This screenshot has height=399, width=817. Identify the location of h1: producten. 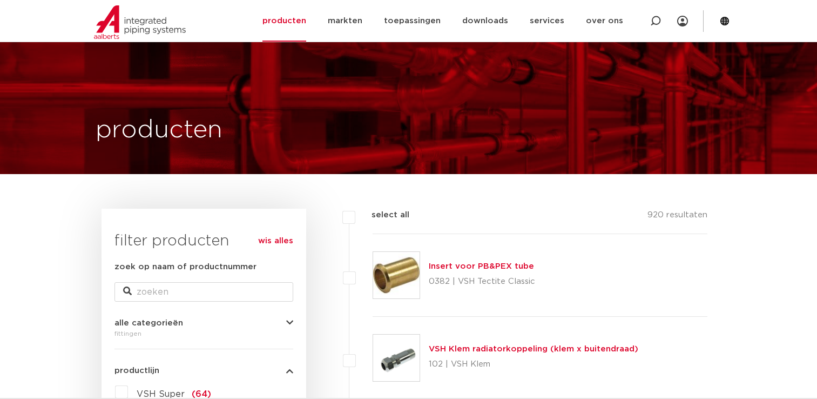
(159, 130).